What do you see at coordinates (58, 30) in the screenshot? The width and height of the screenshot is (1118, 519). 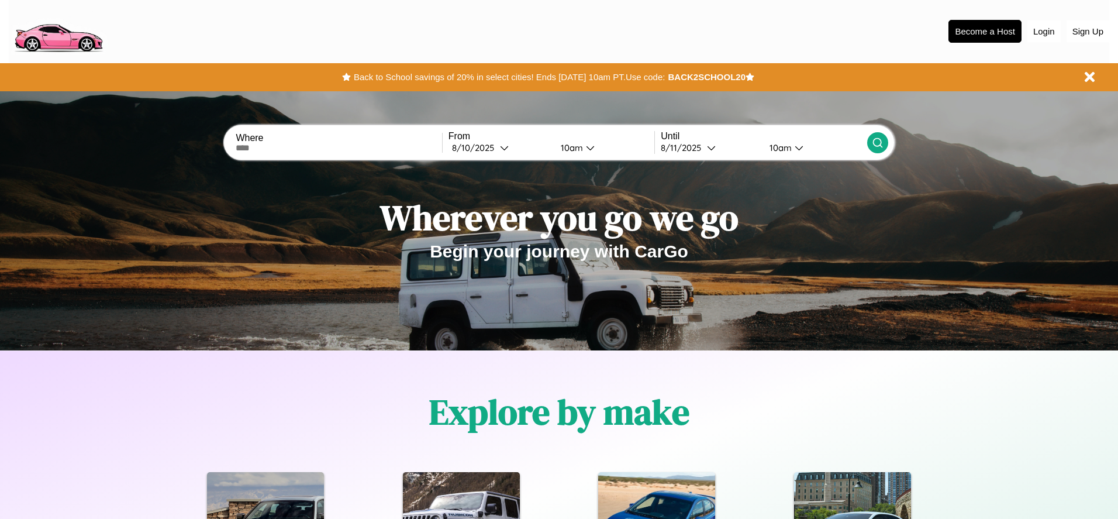 I see `img: logo` at bounding box center [58, 30].